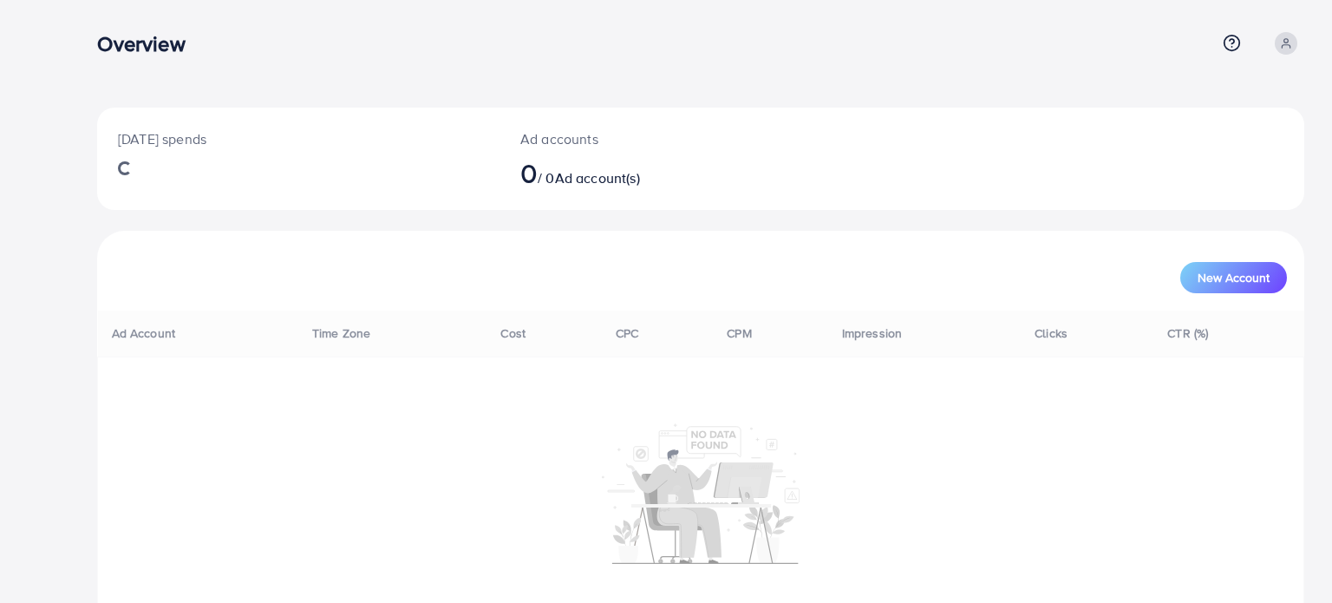  I want to click on p: Ad accounts, so click(650, 139).